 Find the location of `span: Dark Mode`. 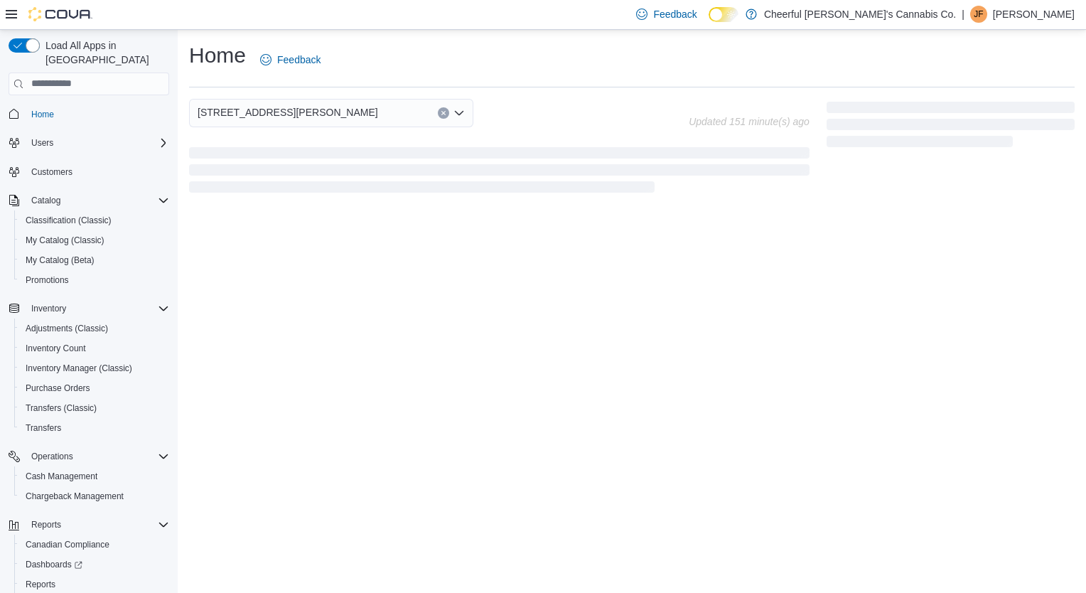

span: Dark Mode is located at coordinates (709, 22).